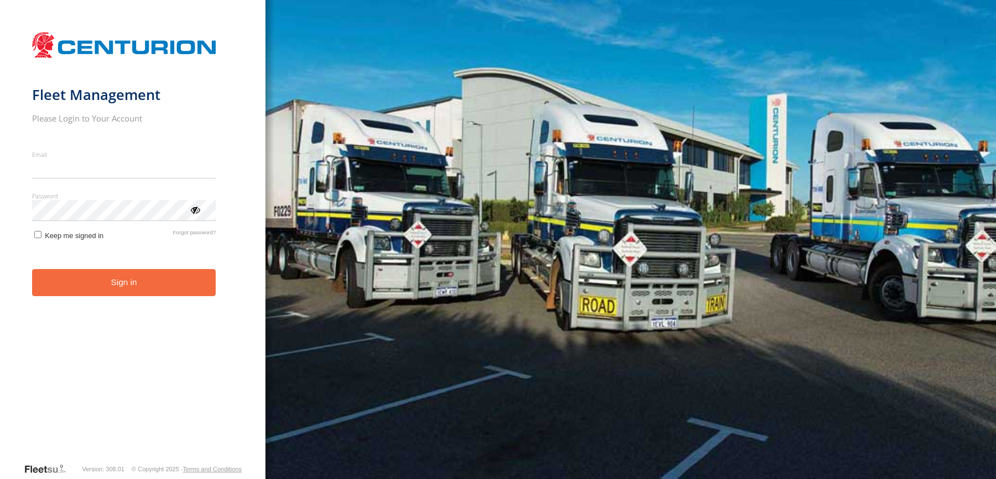  I want to click on span: Keep me signed in, so click(74, 236).